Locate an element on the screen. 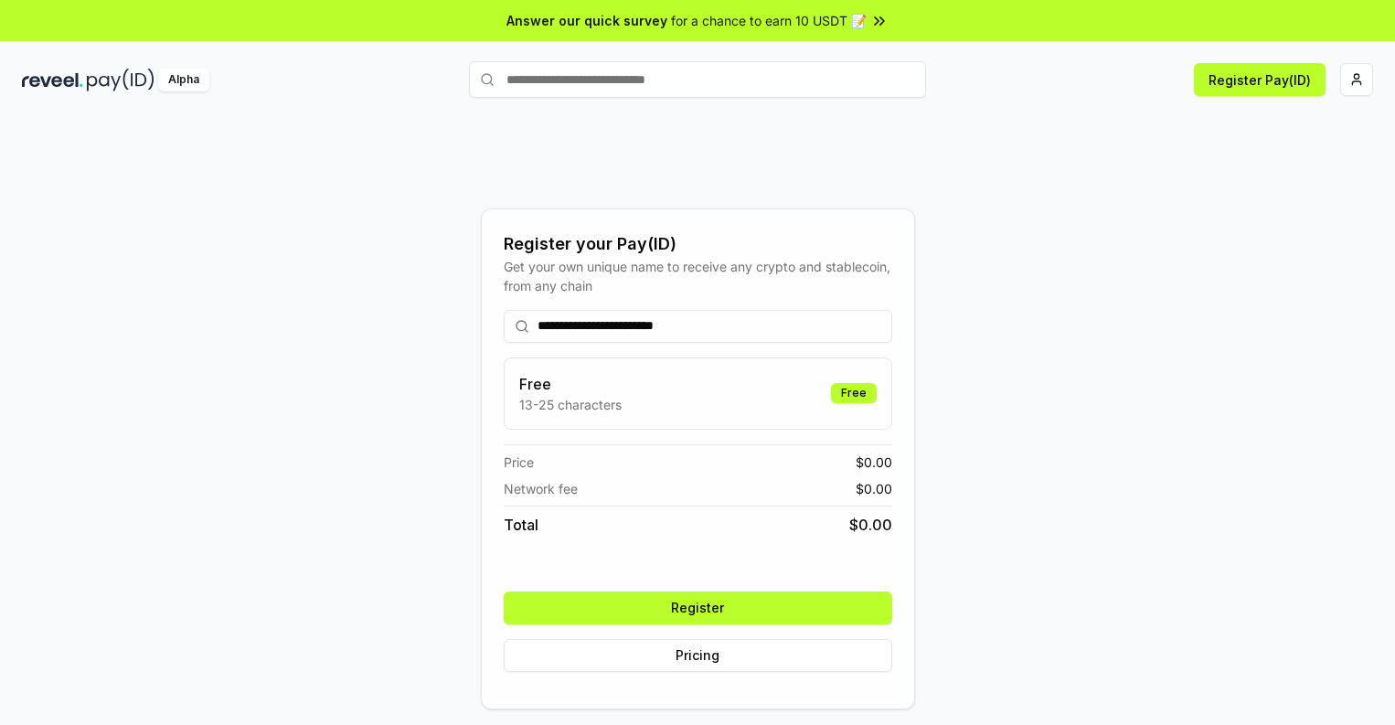  button: Register Pay(ID) is located at coordinates (1259, 80).